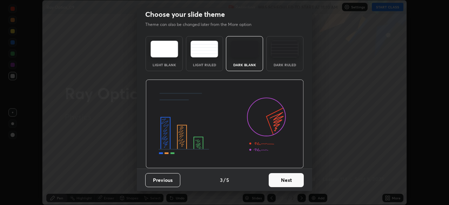 The height and width of the screenshot is (205, 449). Describe the element at coordinates (185, 14) in the screenshot. I see `h2: Choose your slide theme` at that location.